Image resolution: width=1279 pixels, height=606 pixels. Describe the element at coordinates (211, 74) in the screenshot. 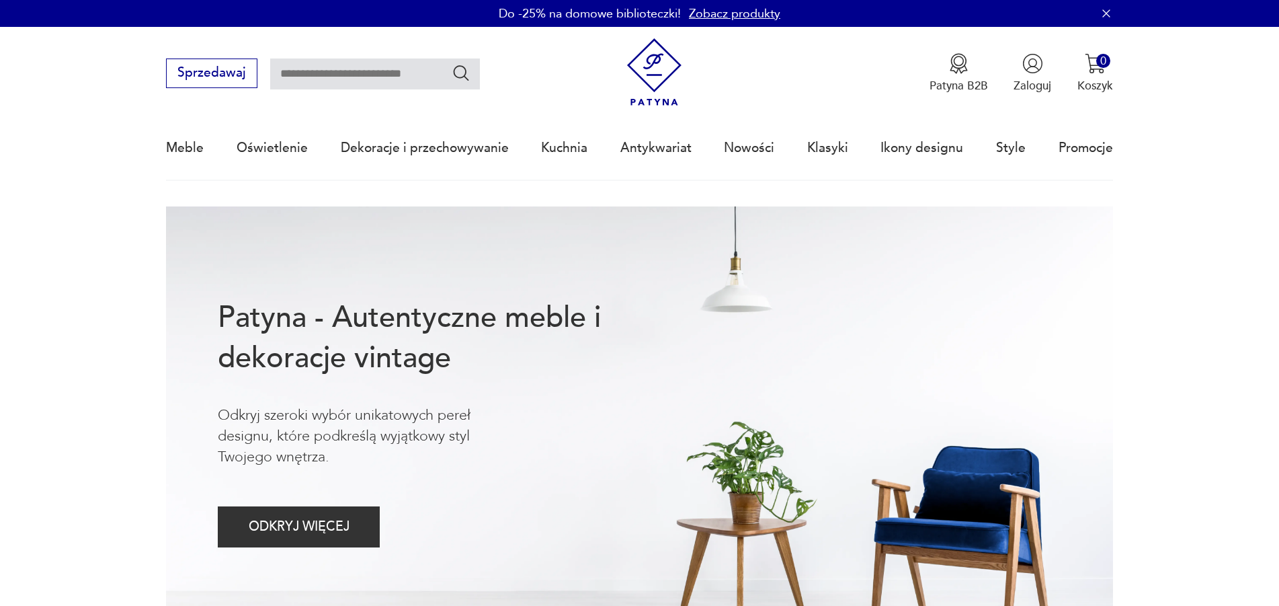

I see `a: Sprzedawaj` at that location.